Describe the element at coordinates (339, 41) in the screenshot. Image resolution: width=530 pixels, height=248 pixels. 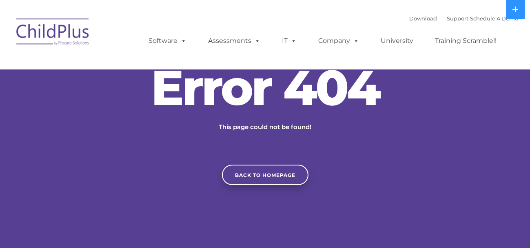
I see `a: Company` at that location.